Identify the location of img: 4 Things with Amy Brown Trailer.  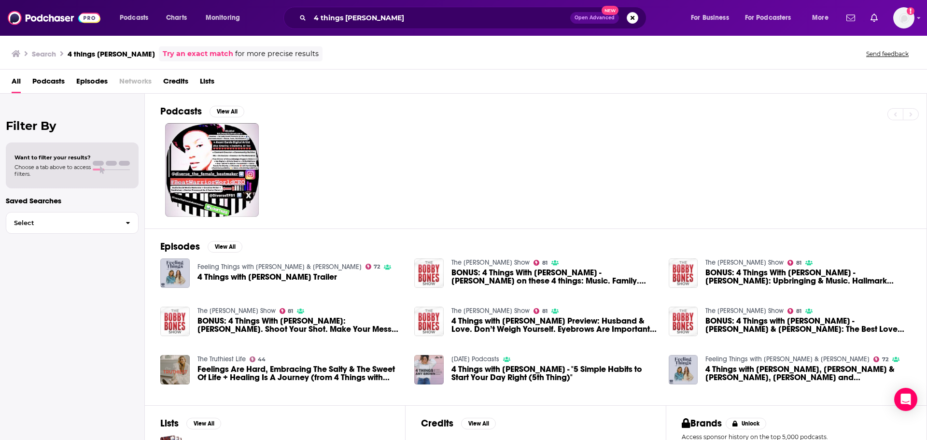
(175, 273).